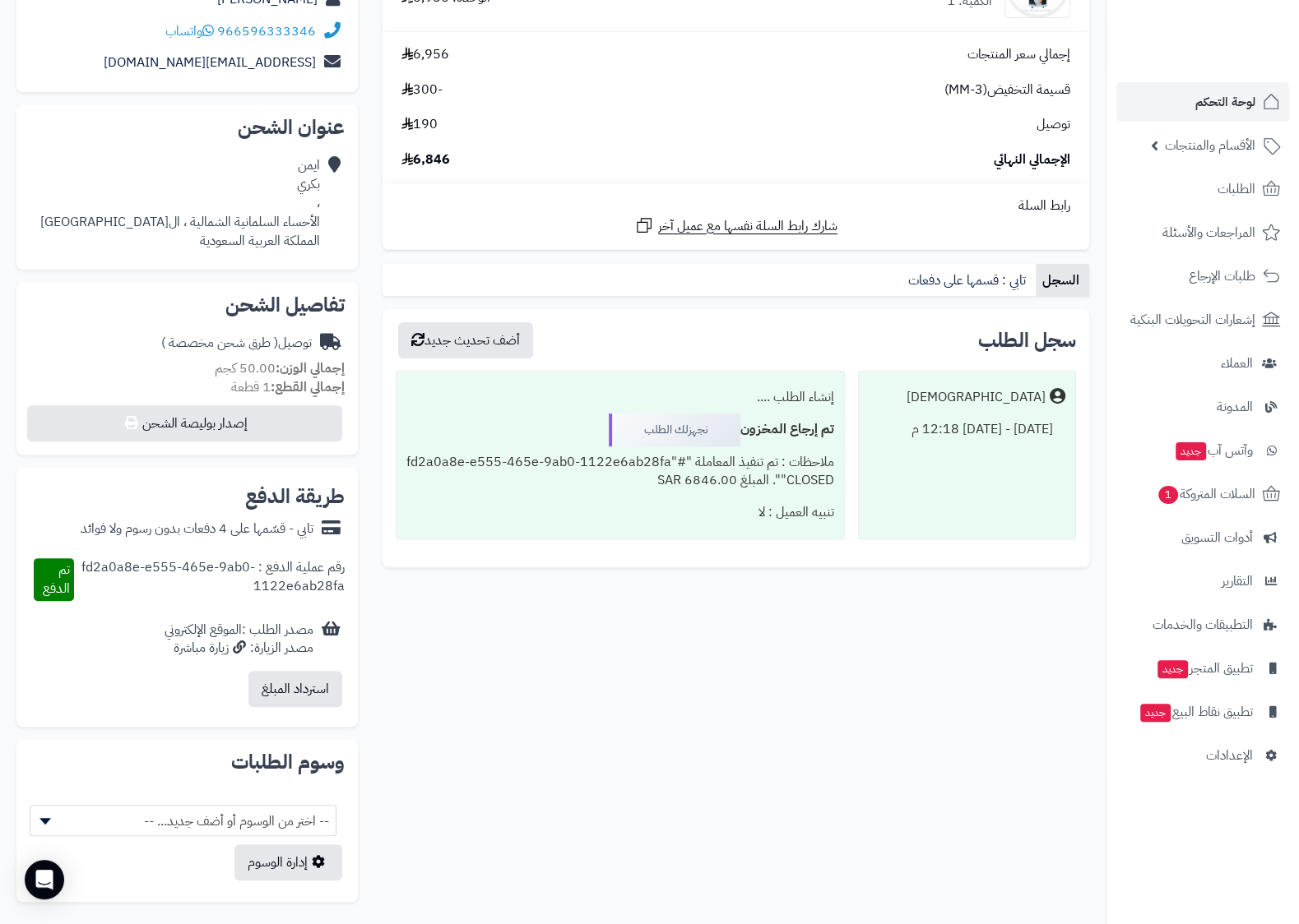 The width and height of the screenshot is (1299, 924). I want to click on div: رابط السلة, so click(735, 206).